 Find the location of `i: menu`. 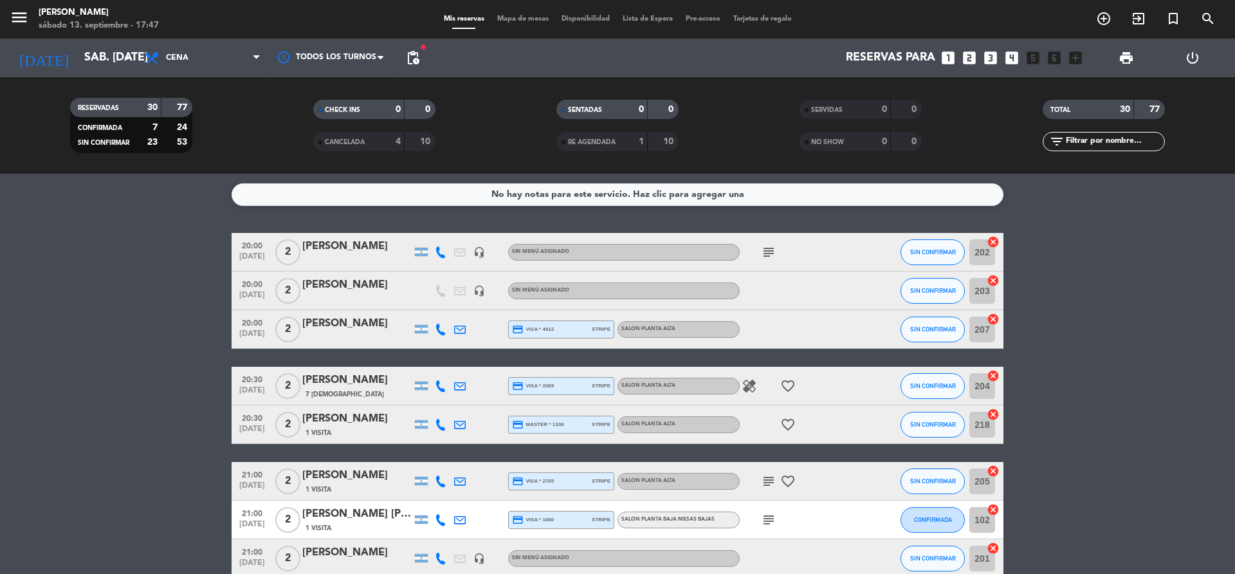

i: menu is located at coordinates (19, 17).